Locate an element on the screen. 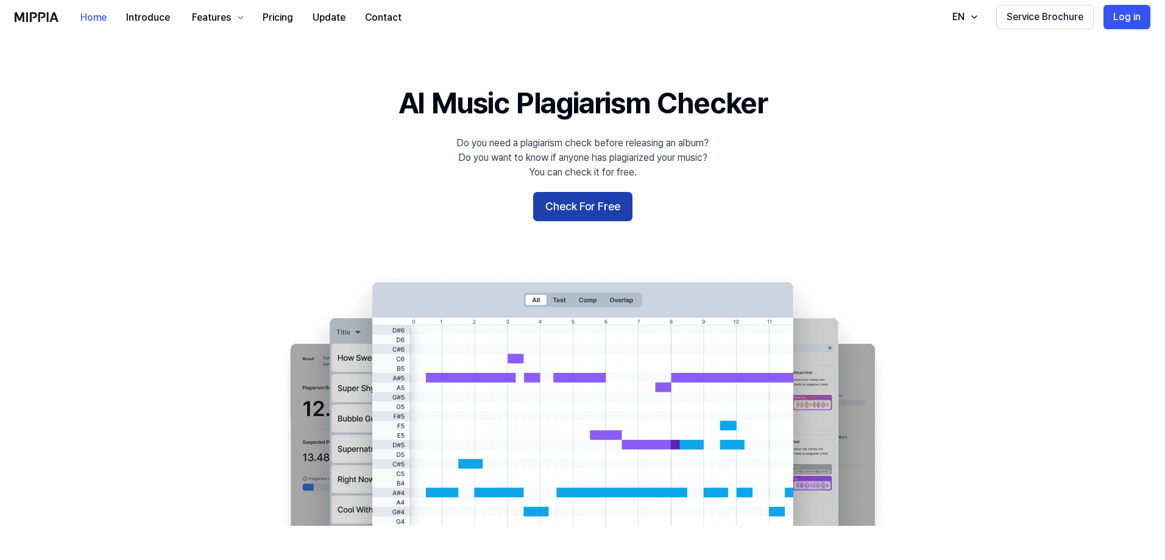  img: logo is located at coordinates (37, 17).